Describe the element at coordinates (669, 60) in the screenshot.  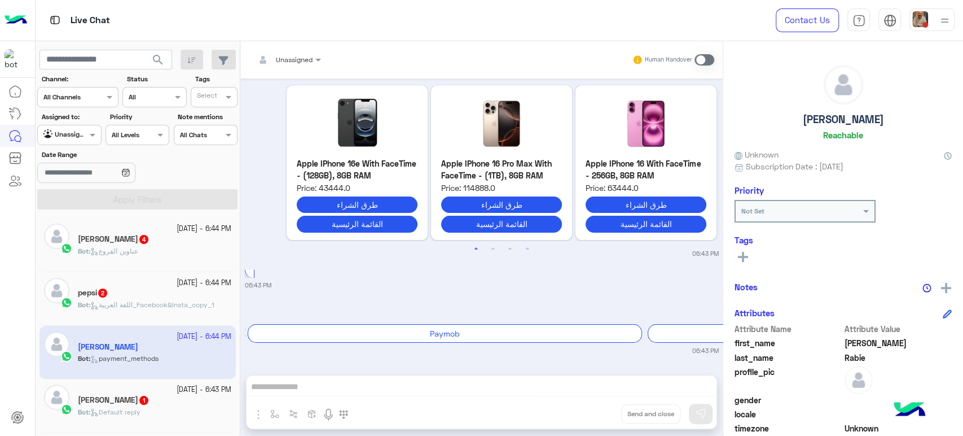
I see `small: Human Handover` at that location.